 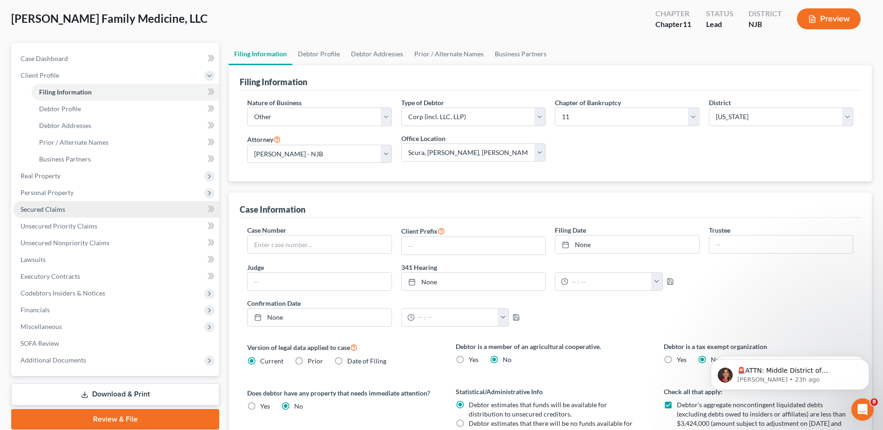 I want to click on label: Filing Date, so click(x=570, y=230).